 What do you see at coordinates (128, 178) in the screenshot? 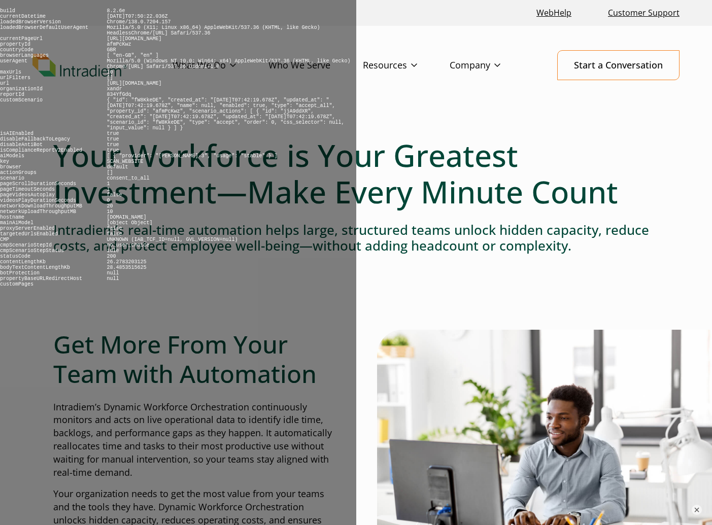
I see `pre: consent_to_all` at bounding box center [128, 178].